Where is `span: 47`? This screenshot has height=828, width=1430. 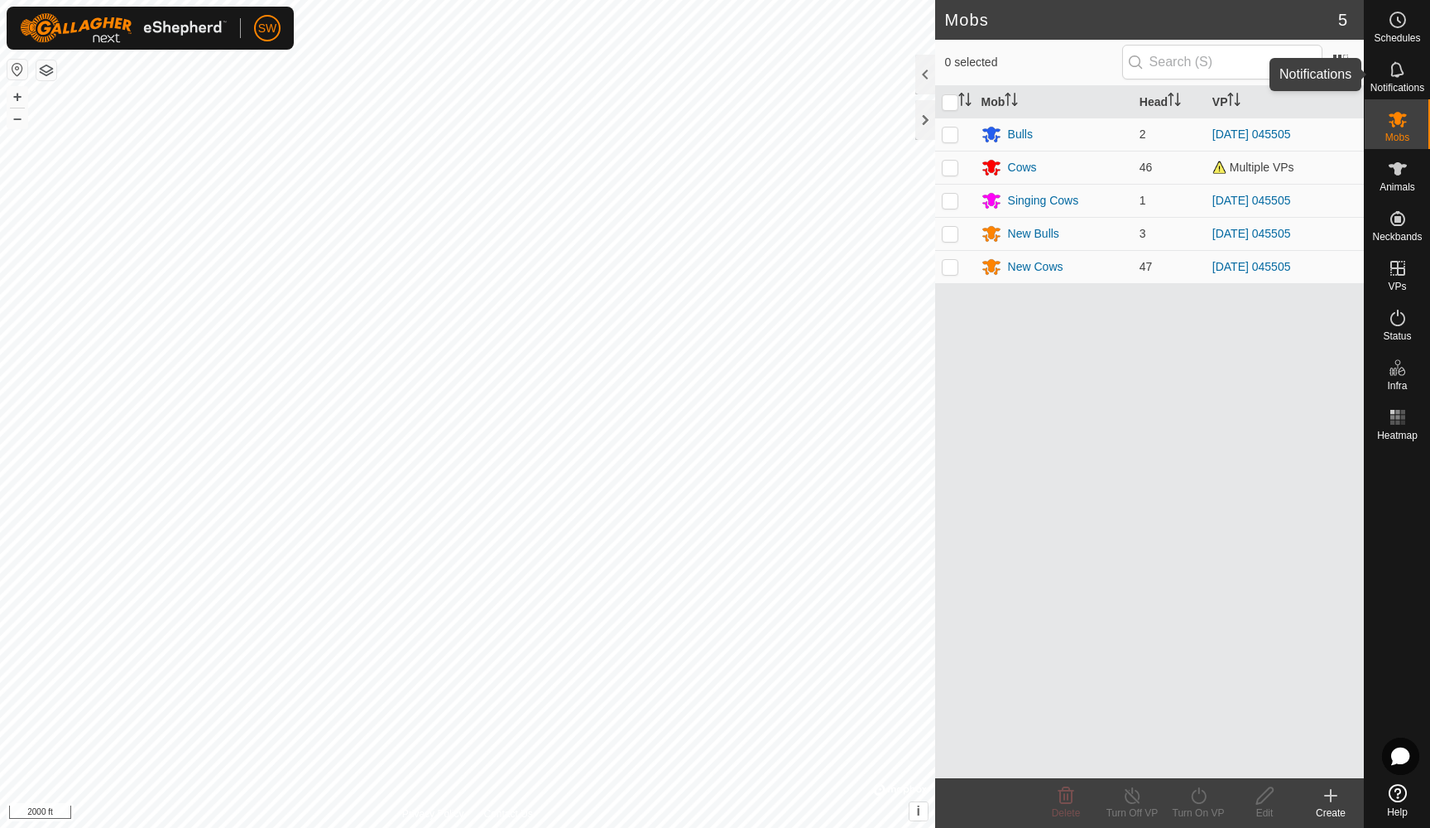
span: 47 is located at coordinates (1146, 266).